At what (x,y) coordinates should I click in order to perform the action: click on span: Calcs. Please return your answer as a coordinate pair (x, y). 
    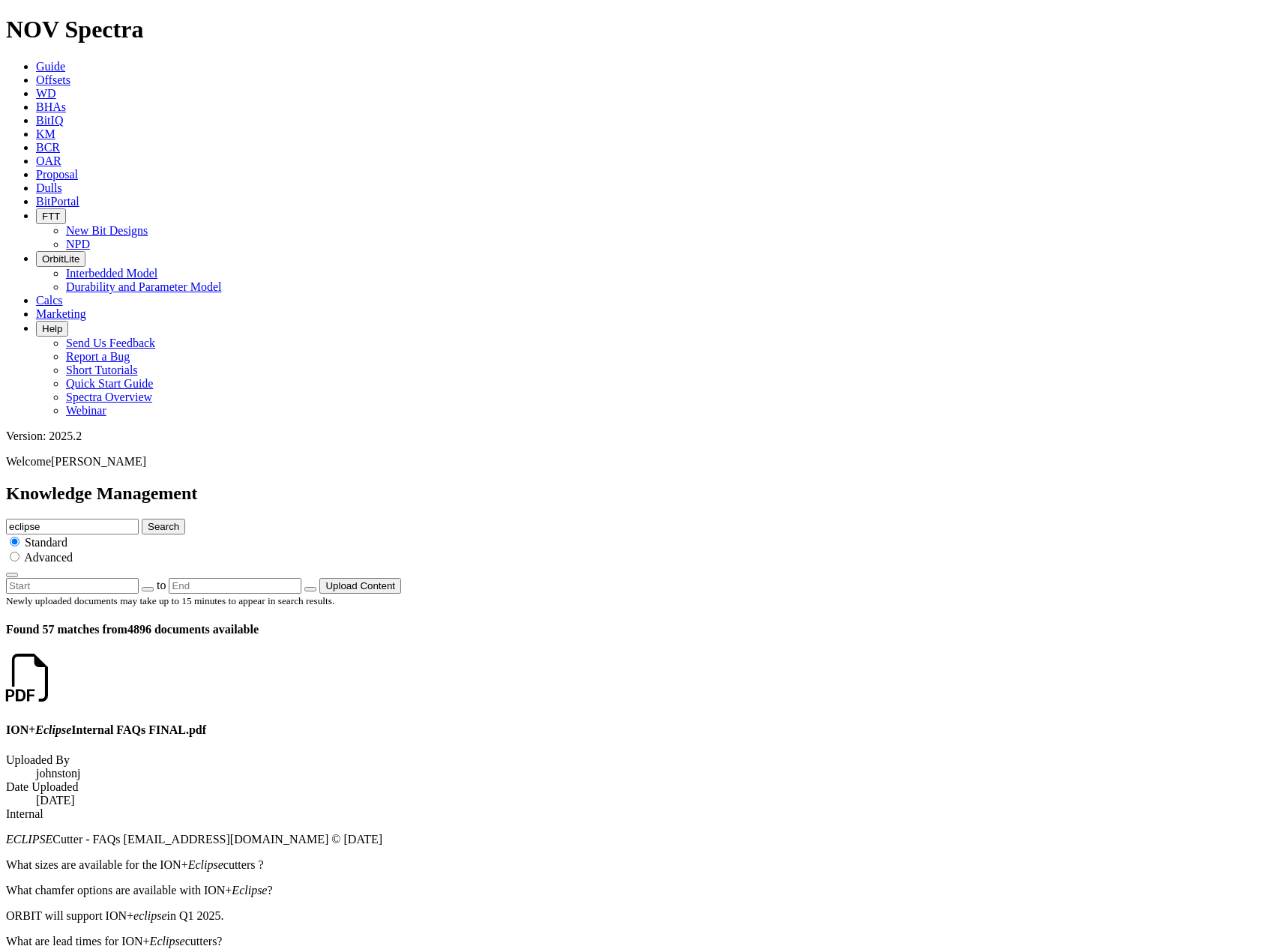
    Looking at the image, I should click on (50, 300).